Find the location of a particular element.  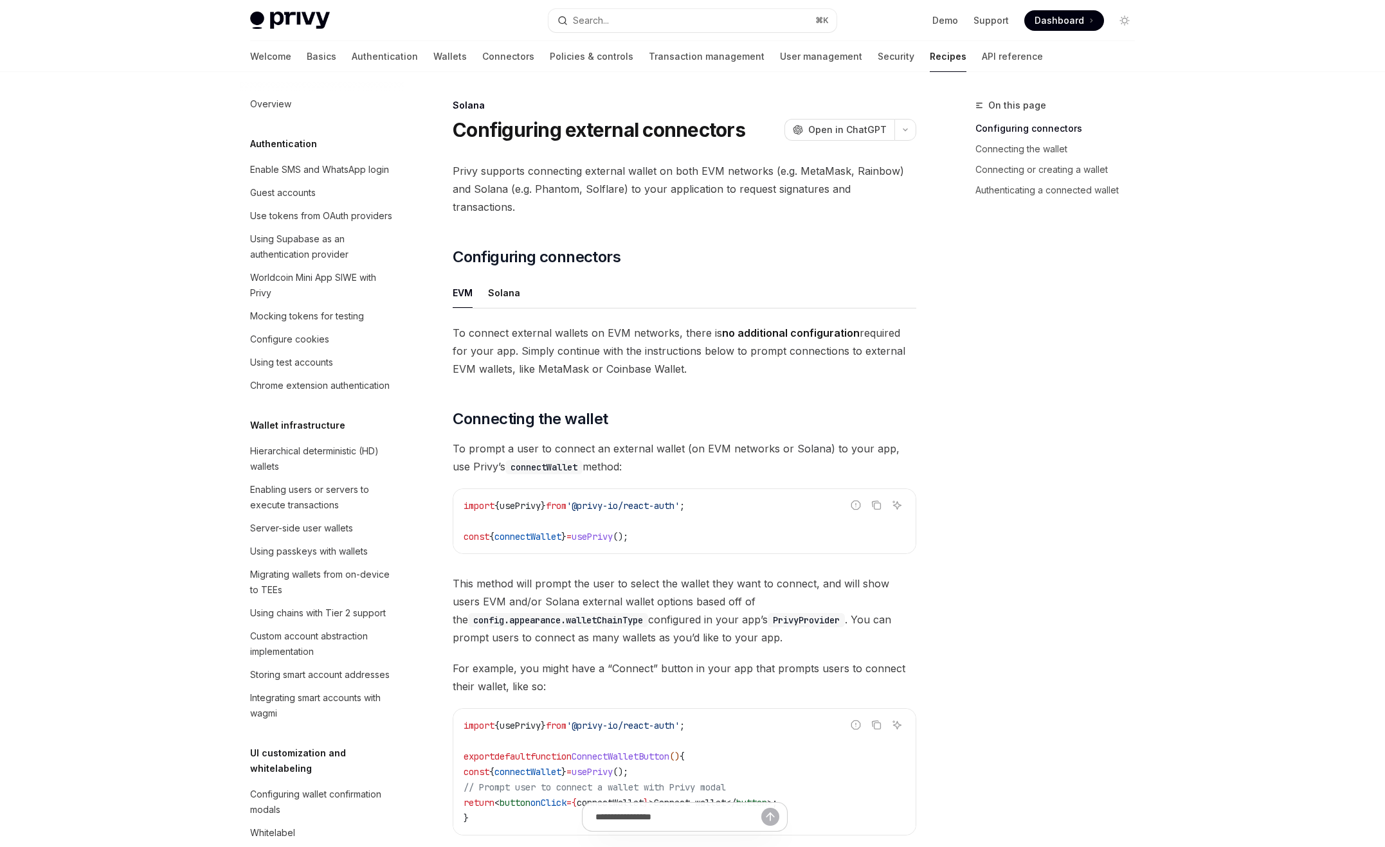

div: Enabling users or servers to execute transactions is located at coordinates (323, 498).